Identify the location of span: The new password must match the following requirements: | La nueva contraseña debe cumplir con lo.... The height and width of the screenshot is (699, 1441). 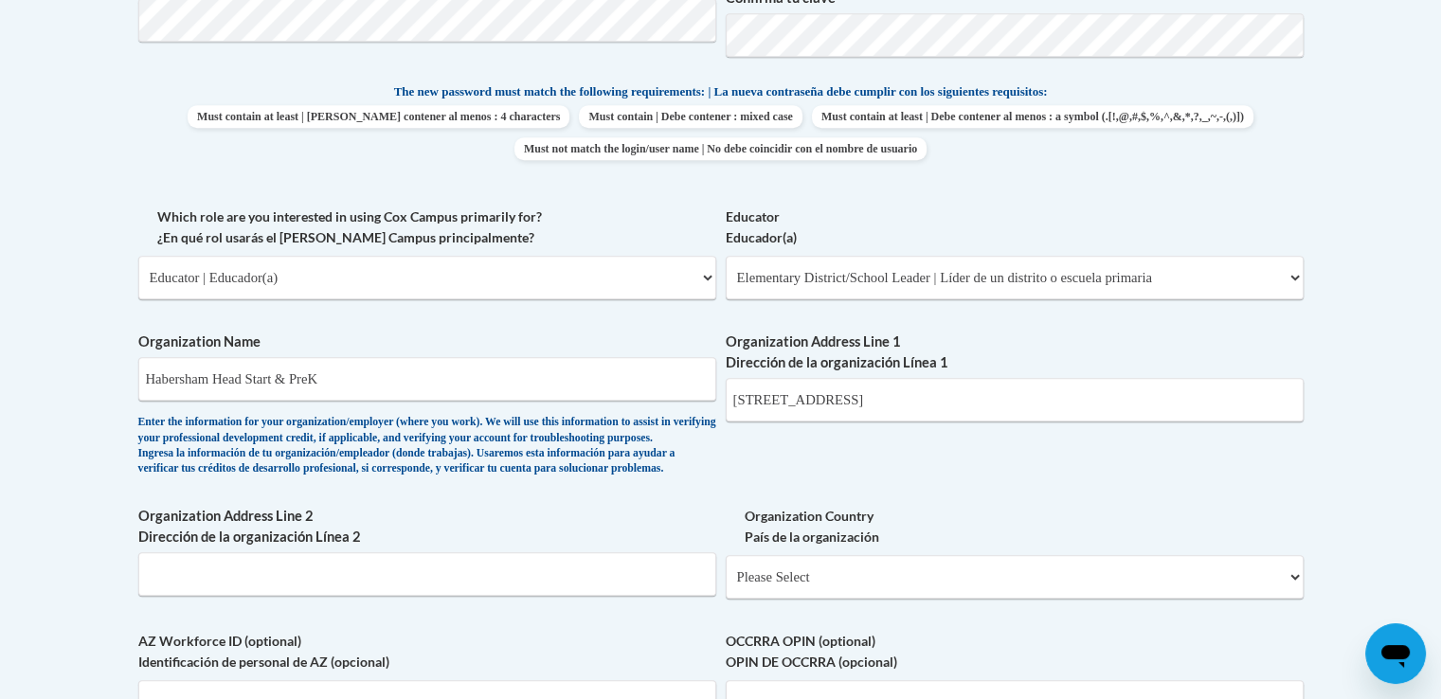
(721, 92).